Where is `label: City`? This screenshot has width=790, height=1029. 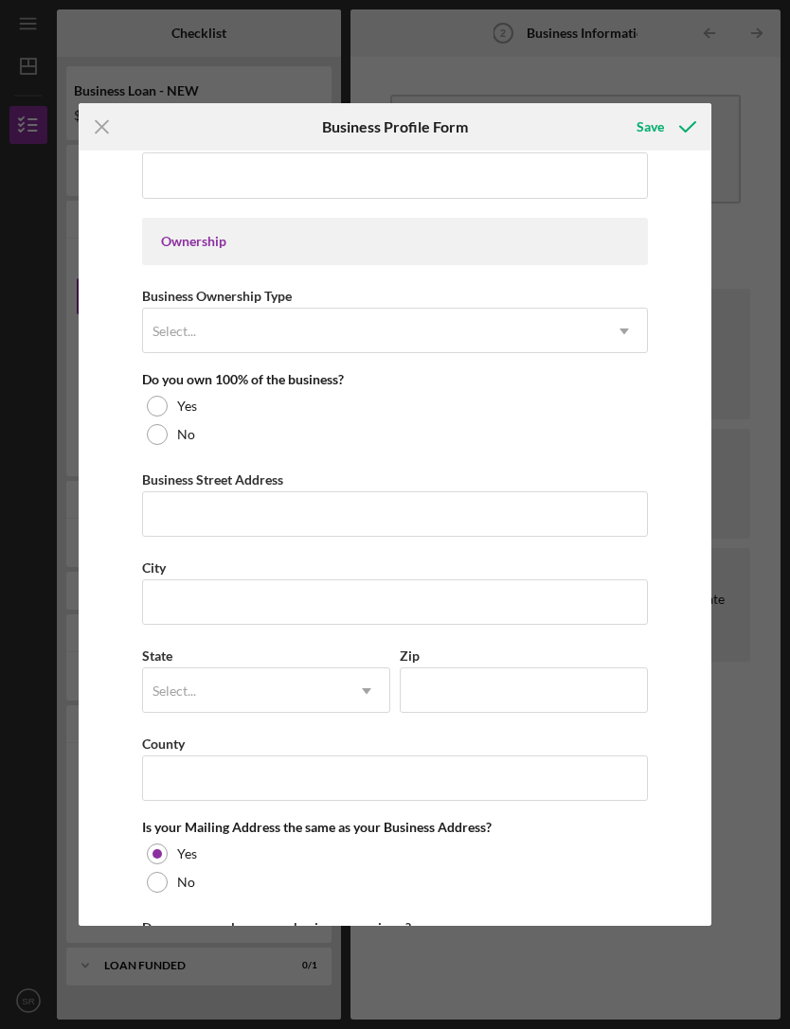
label: City is located at coordinates (153, 567).